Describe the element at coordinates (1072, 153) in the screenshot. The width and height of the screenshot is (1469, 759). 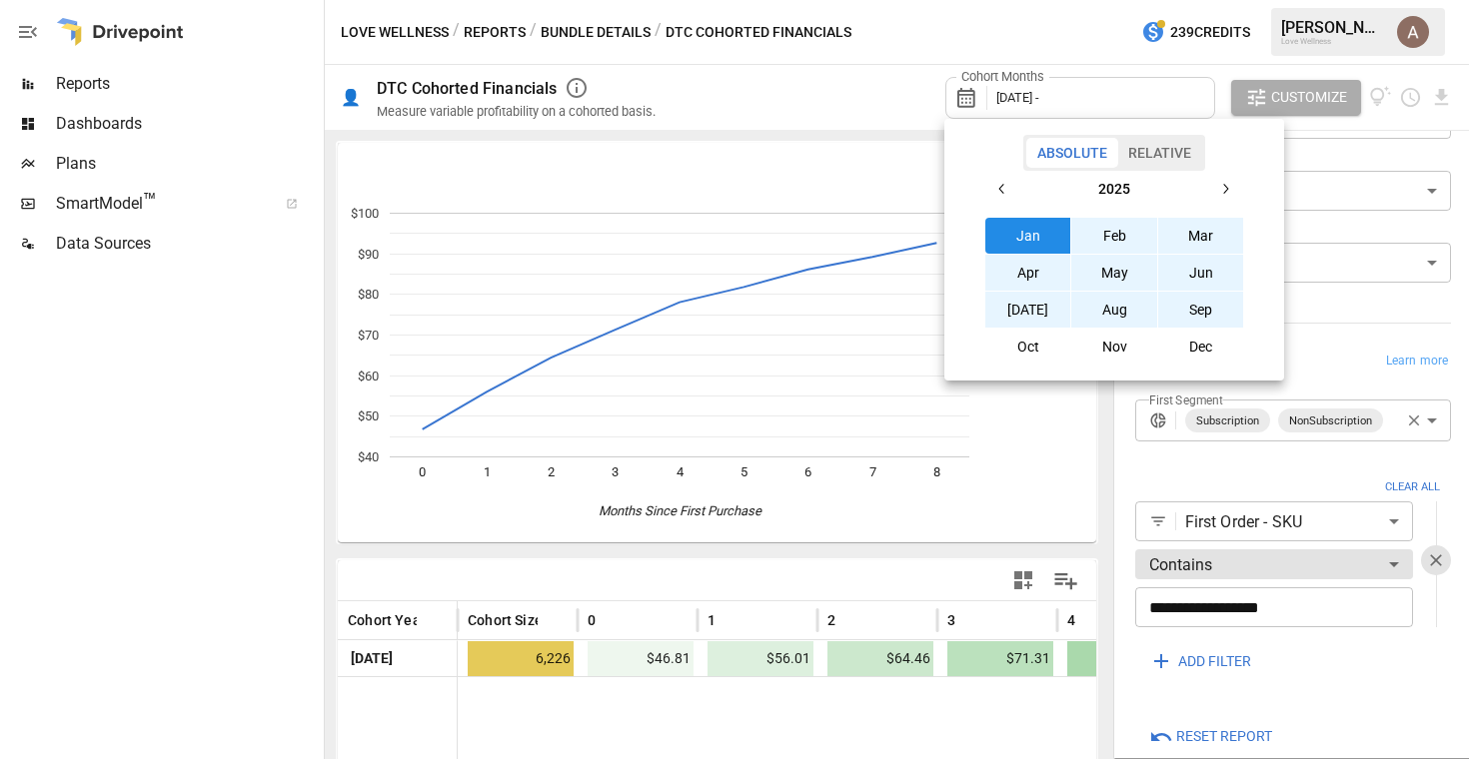
I see `button: Absolute` at that location.